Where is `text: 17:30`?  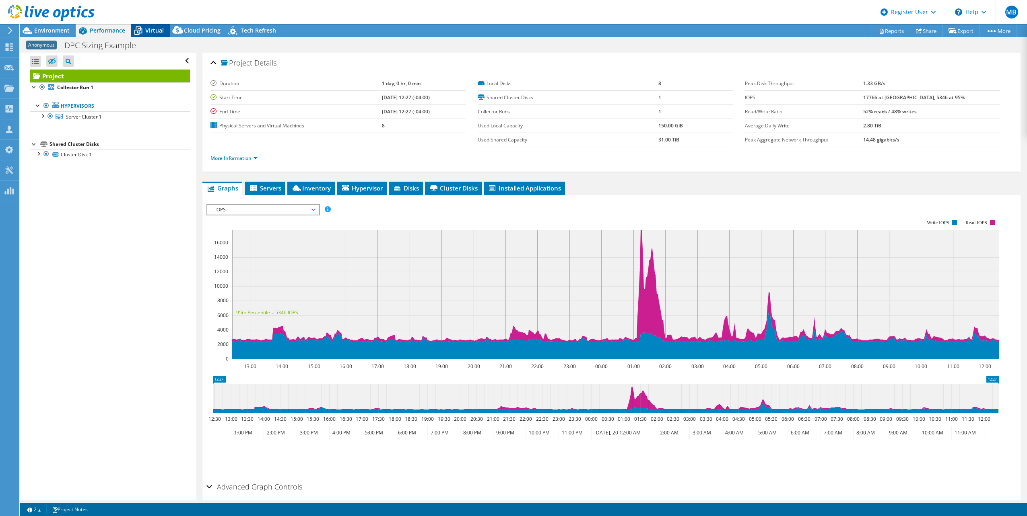 text: 17:30 is located at coordinates (378, 419).